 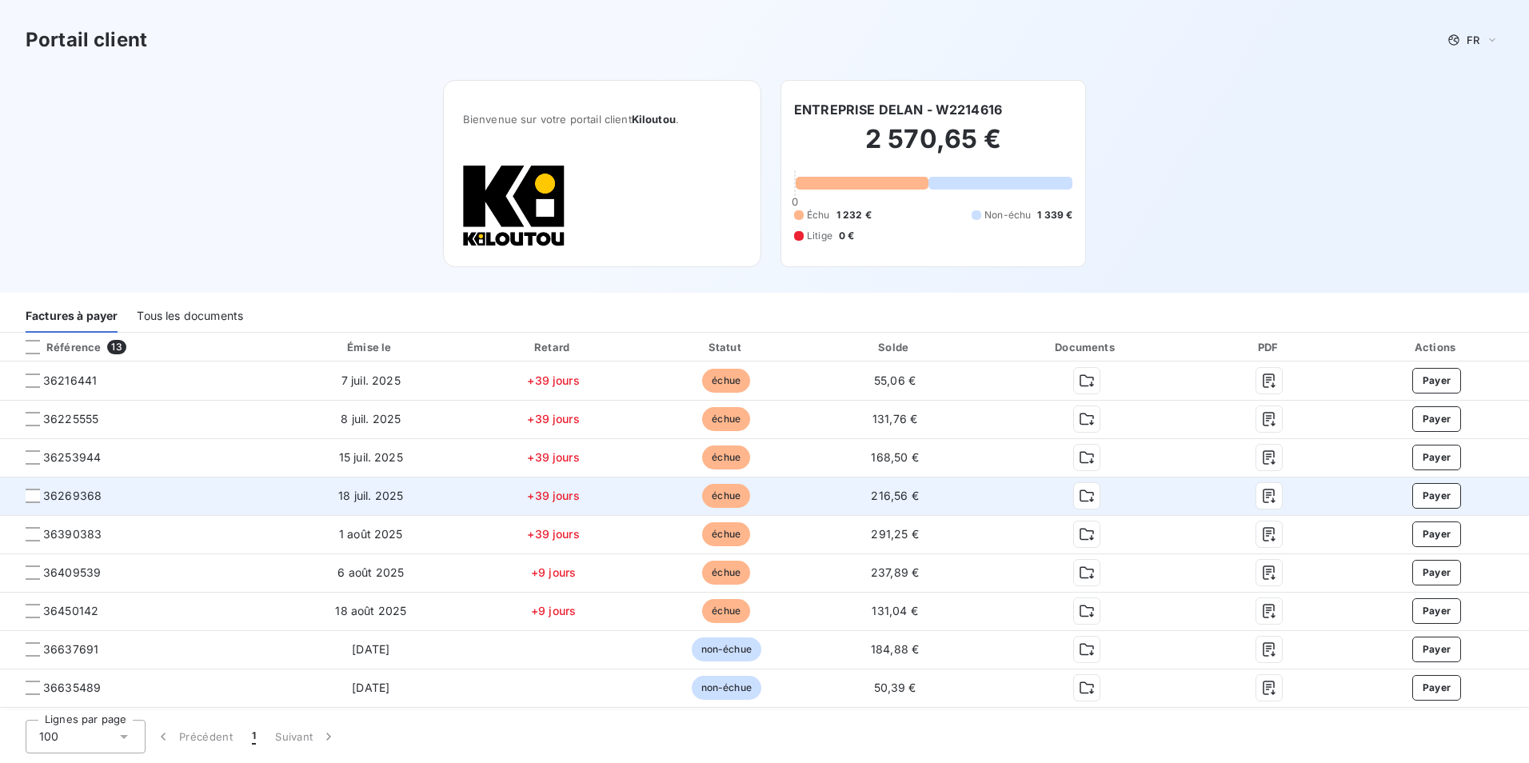 What do you see at coordinates (894, 457) in the screenshot?
I see `span: 168,50 €` at bounding box center [894, 457].